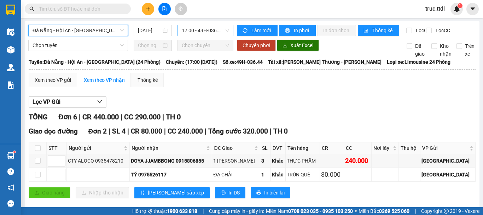  Describe the element at coordinates (53, 10) in the screenshot. I see `li: Thanh Thuỷ` at that location.